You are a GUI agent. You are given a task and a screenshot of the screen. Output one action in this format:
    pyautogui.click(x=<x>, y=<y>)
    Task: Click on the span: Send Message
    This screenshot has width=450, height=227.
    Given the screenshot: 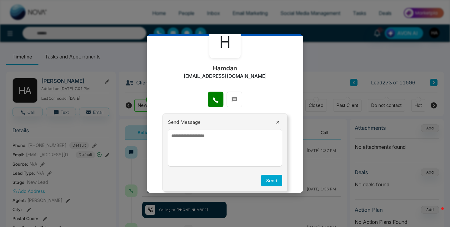 What is the action you would take?
    pyautogui.click(x=184, y=122)
    